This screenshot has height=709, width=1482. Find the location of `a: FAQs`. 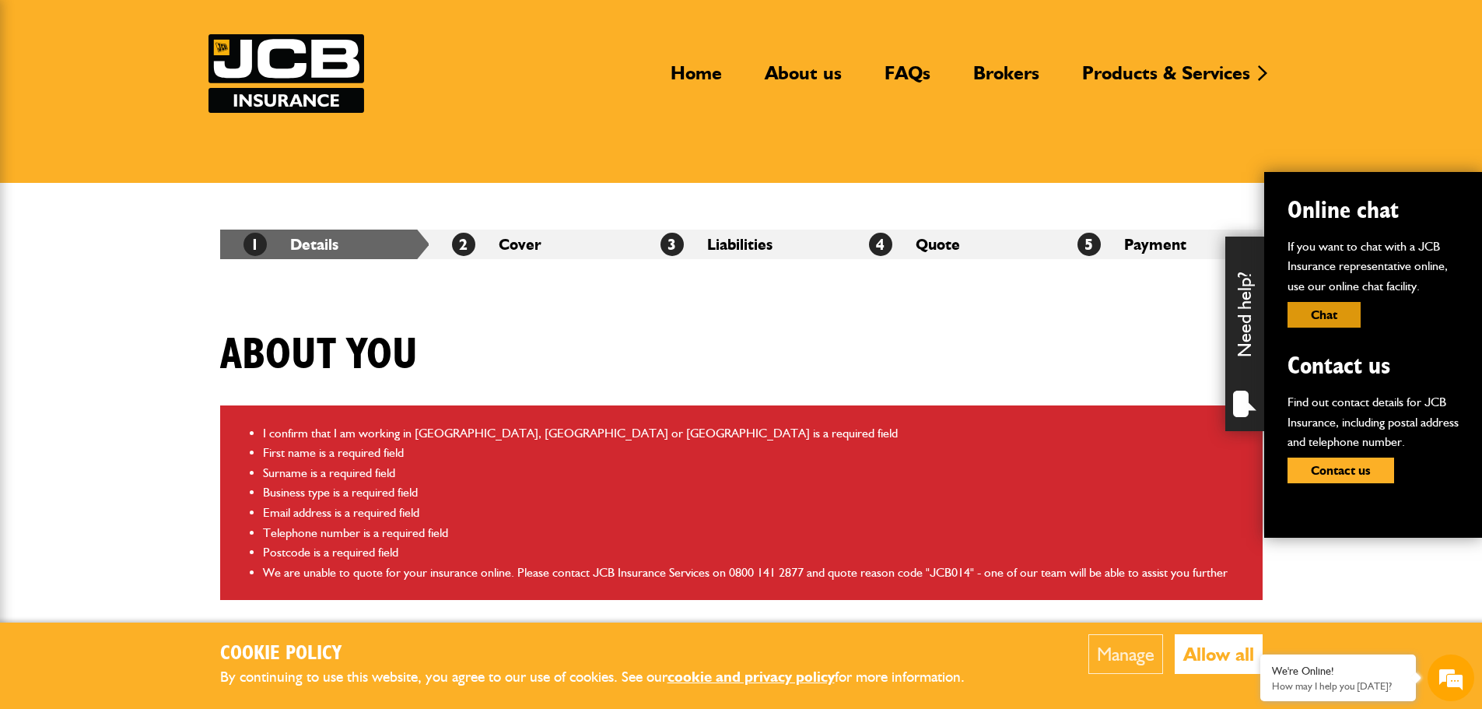

a: FAQs is located at coordinates (907, 79).